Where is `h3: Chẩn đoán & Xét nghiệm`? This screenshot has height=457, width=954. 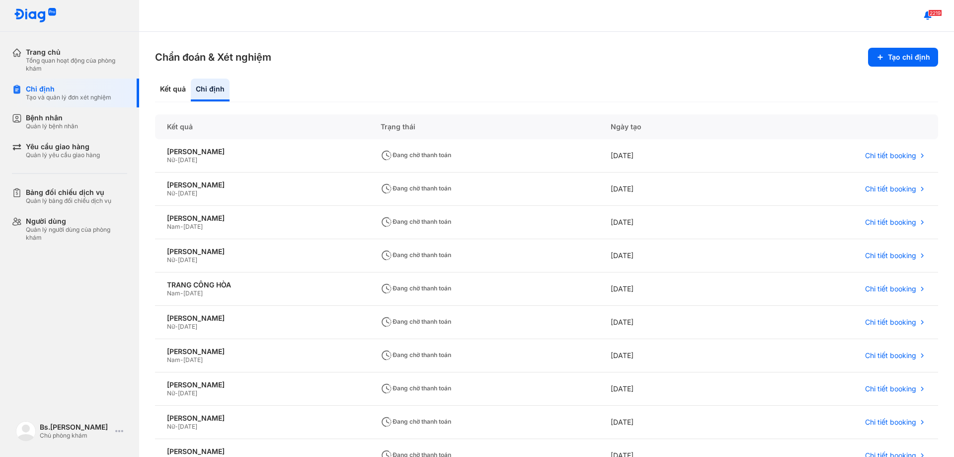 h3: Chẩn đoán & Xét nghiệm is located at coordinates (213, 57).